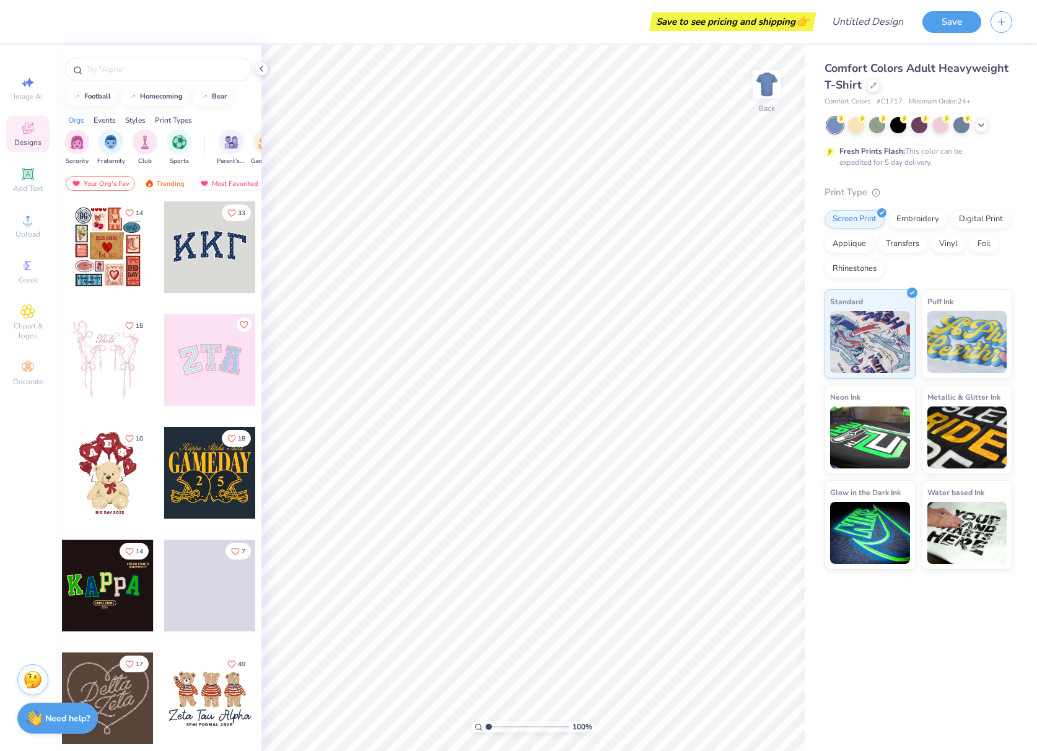  I want to click on div: filter for Sports, so click(179, 147).